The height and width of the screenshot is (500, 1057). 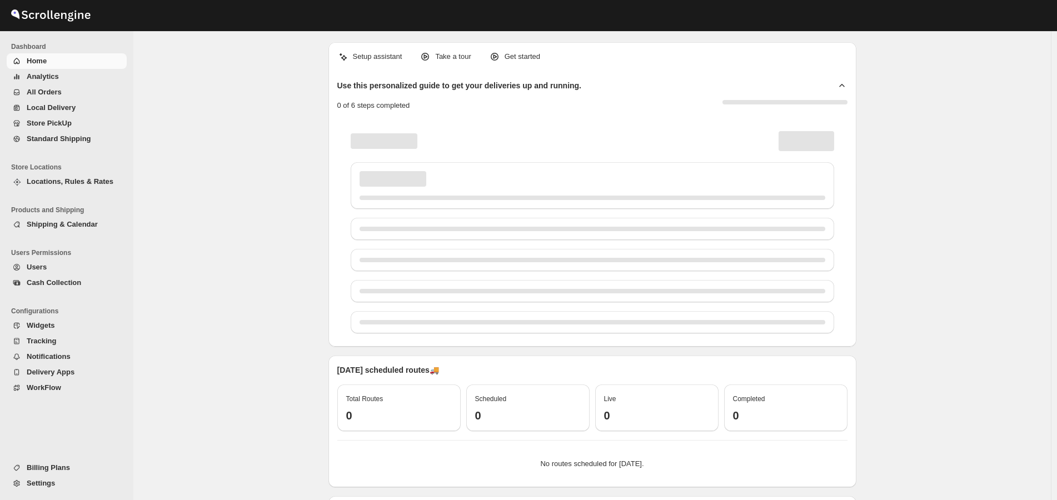 What do you see at coordinates (453, 57) in the screenshot?
I see `p: Take a tour` at bounding box center [453, 57].